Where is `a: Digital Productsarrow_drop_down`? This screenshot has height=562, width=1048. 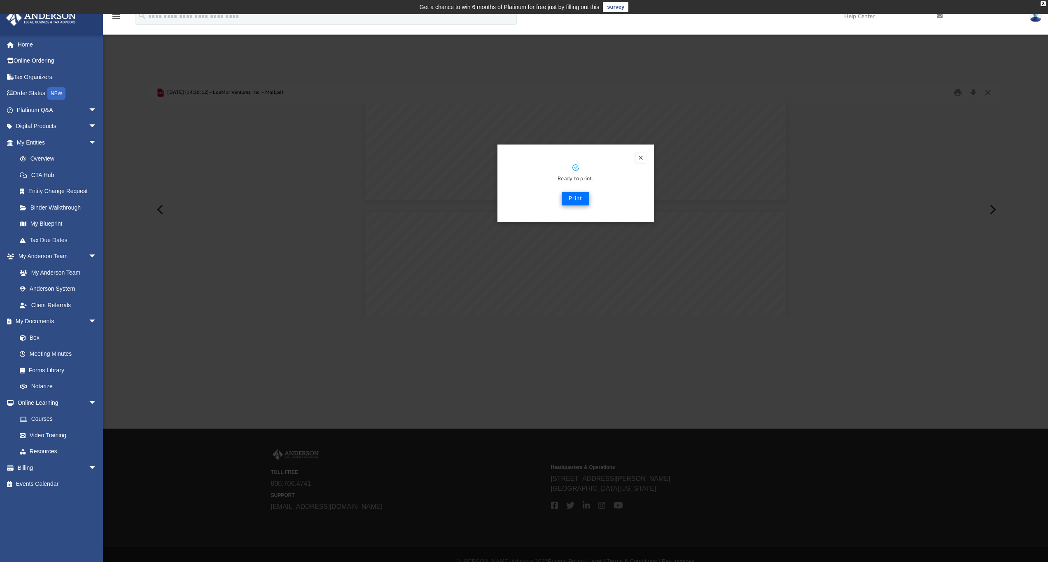 a: Digital Productsarrow_drop_down is located at coordinates (57, 126).